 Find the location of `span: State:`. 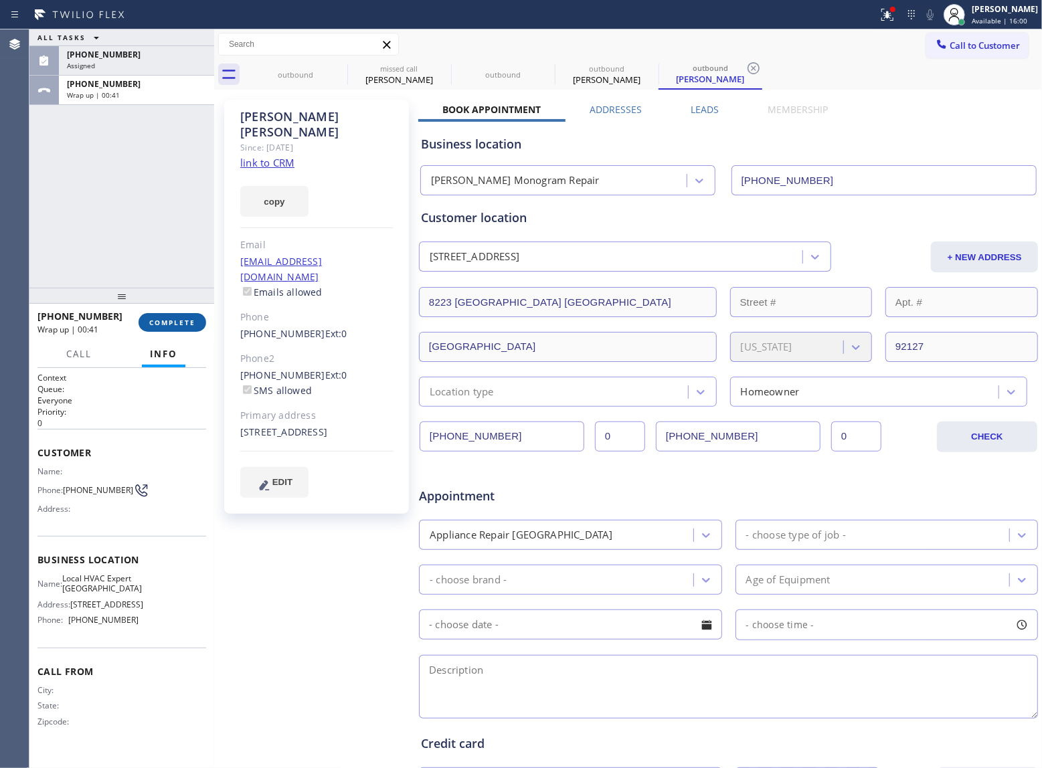

span: State: is located at coordinates (55, 705).